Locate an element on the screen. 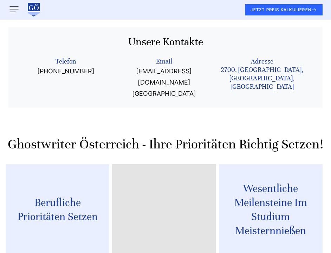 Image resolution: width=331 pixels, height=253 pixels. p: Telefon is located at coordinates (66, 61).